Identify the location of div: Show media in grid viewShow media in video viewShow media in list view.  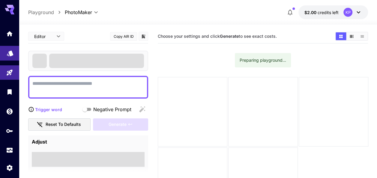
(352, 36).